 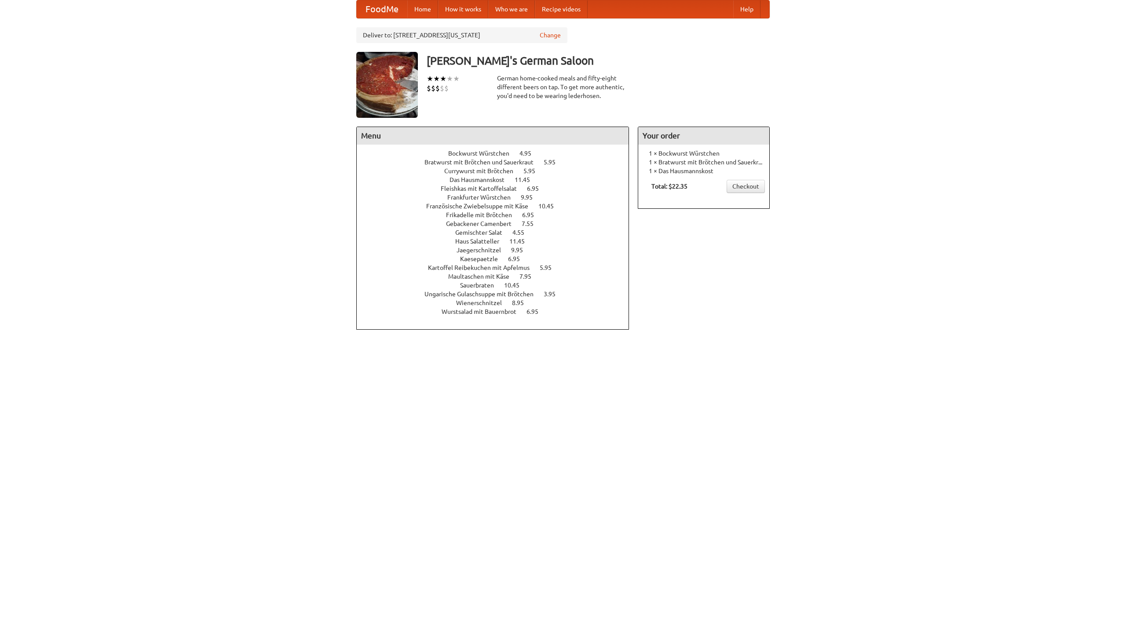 What do you see at coordinates (482, 206) in the screenshot?
I see `span: Französische Zwiebelsuppe mit Käse` at bounding box center [482, 206].